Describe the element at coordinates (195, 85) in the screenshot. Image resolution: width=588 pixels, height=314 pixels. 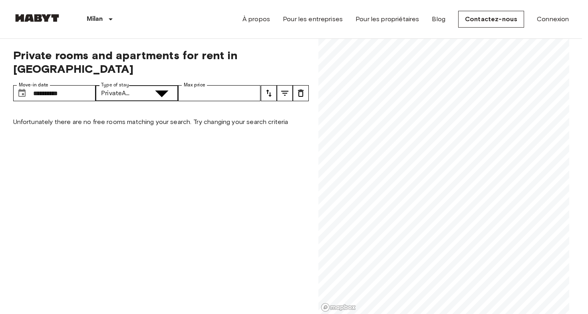
I see `label: Max price` at that location.